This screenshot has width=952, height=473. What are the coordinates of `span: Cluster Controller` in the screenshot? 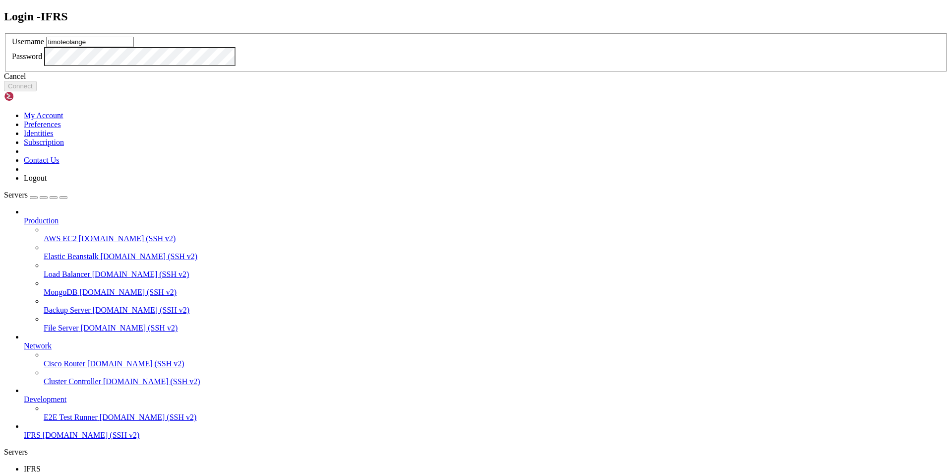 It's located at (72, 381).